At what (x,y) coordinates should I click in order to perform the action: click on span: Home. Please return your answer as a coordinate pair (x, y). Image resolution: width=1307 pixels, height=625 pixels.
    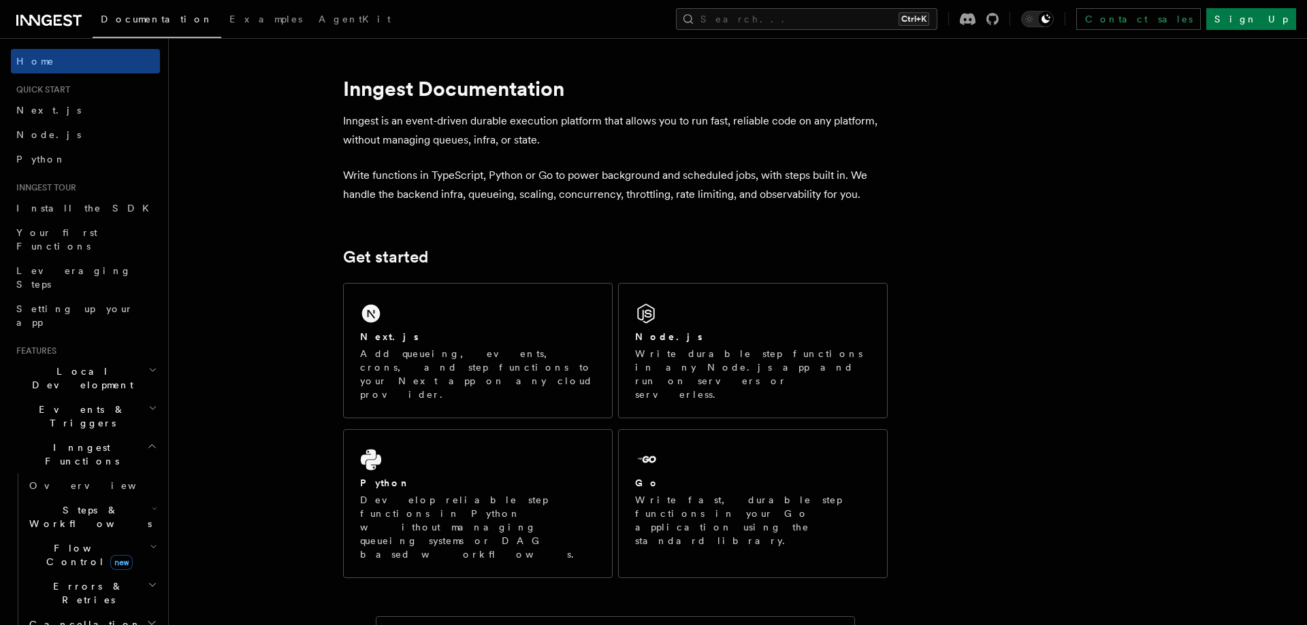
    Looking at the image, I should click on (35, 61).